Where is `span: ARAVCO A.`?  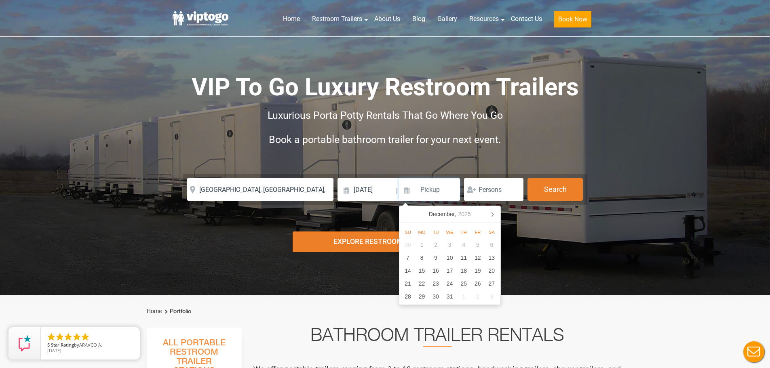 span: ARAVCO A. is located at coordinates (91, 345).